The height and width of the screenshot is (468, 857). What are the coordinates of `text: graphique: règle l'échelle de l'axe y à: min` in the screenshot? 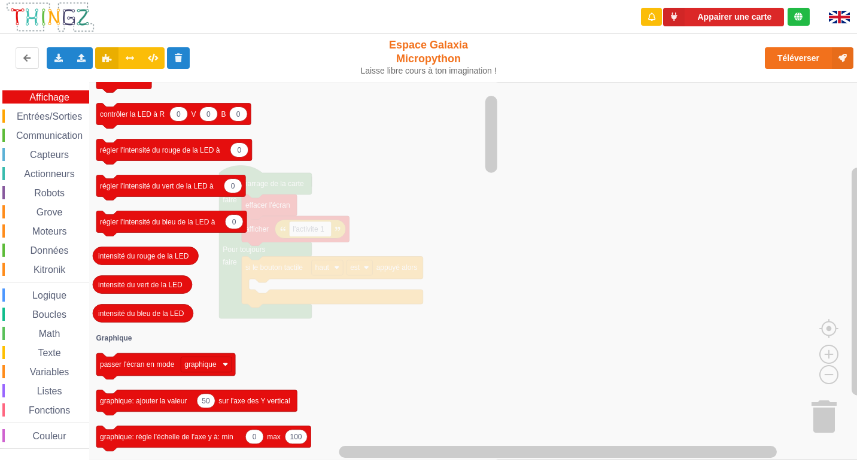 It's located at (166, 437).